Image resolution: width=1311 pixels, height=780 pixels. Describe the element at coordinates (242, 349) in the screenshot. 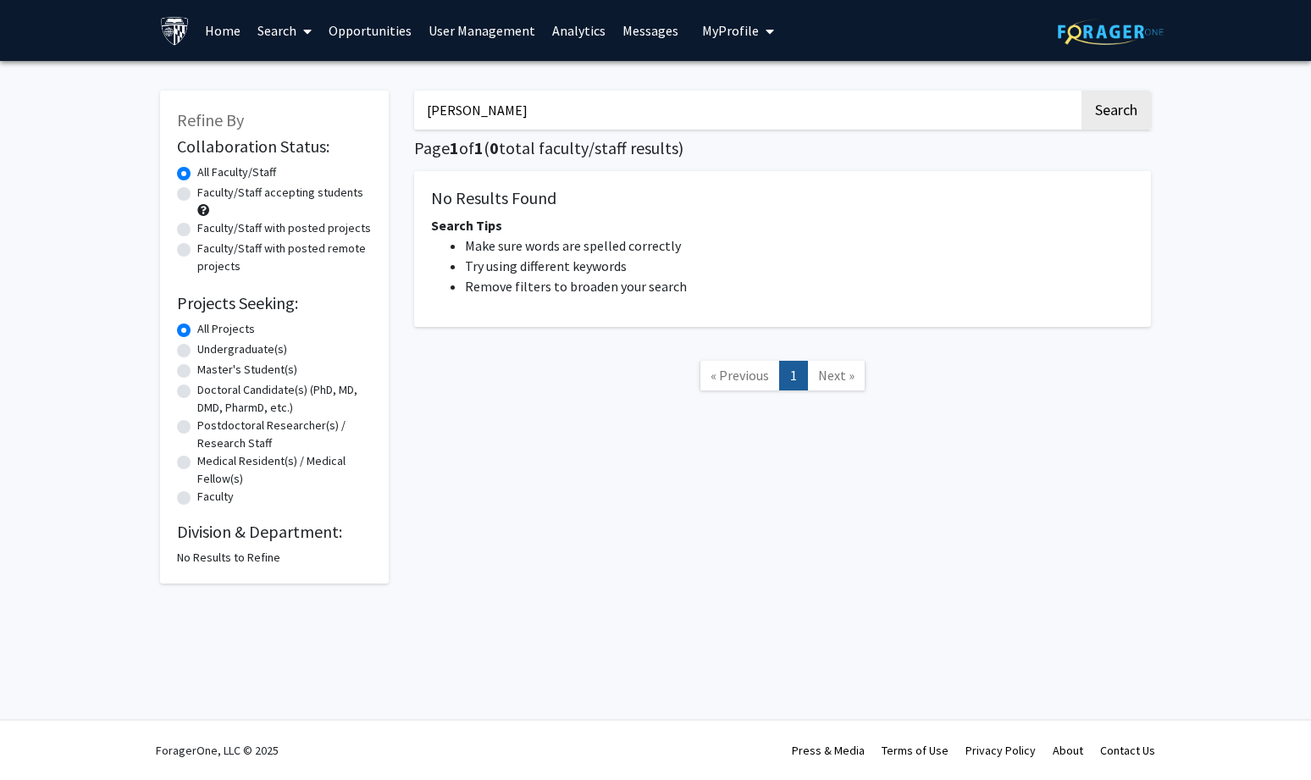

I see `label: Undergraduate(s)` at that location.